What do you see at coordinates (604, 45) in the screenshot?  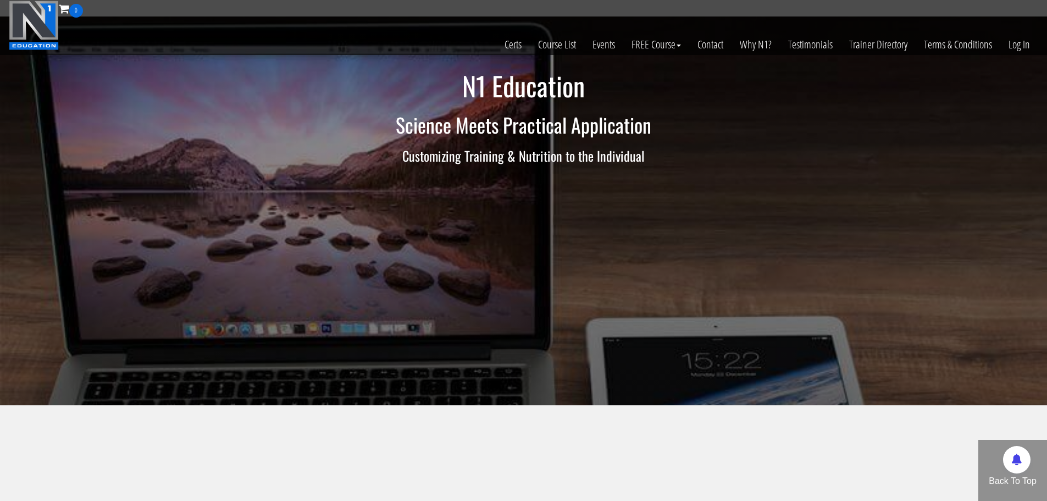 I see `a: Events` at bounding box center [604, 45].